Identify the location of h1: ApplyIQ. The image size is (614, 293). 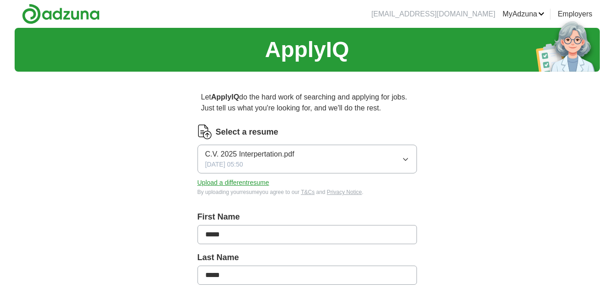
(307, 50).